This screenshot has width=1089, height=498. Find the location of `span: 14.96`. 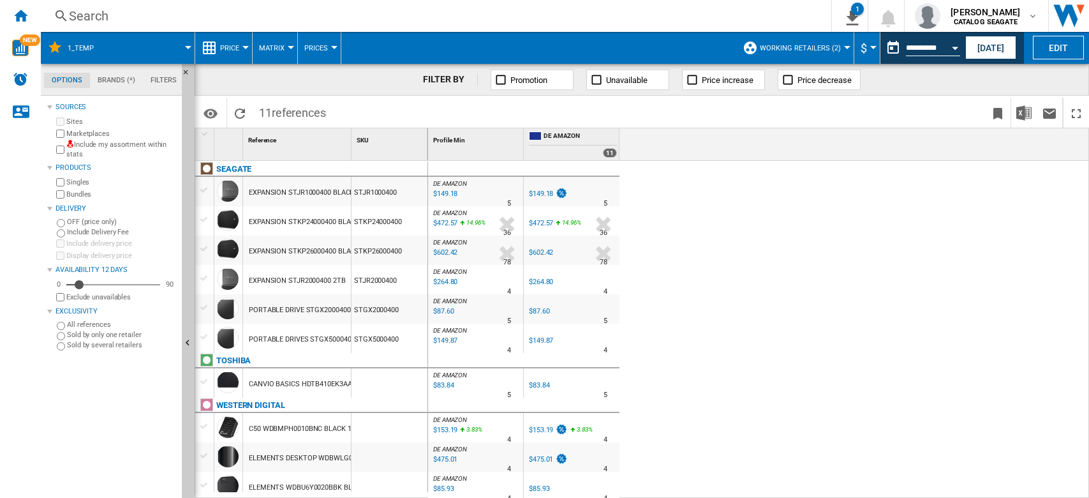

span: 14.96 is located at coordinates (474, 222).